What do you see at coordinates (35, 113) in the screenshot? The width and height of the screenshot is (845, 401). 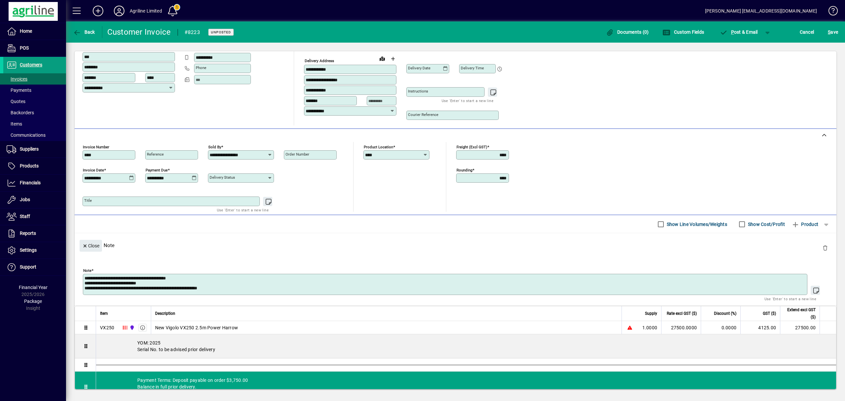 I see `a: Backorders` at bounding box center [35, 113].